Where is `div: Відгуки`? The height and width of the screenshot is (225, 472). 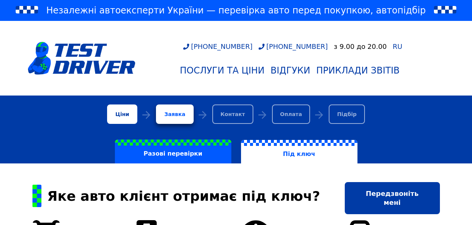
div: Відгуки is located at coordinates (290, 70).